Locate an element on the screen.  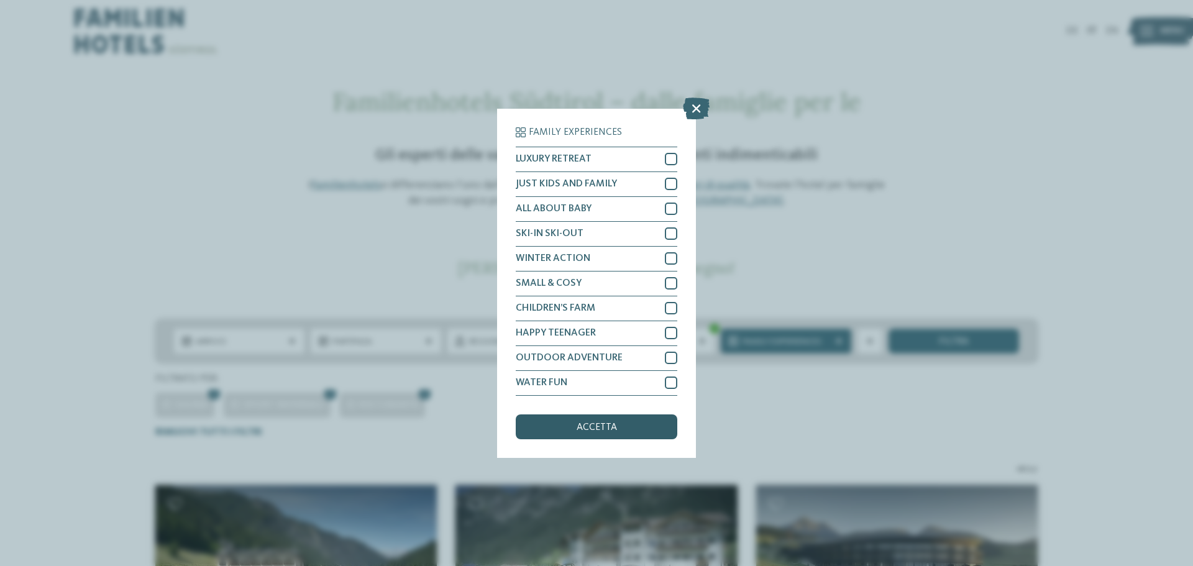
span: WATER FUN is located at coordinates (541, 383).